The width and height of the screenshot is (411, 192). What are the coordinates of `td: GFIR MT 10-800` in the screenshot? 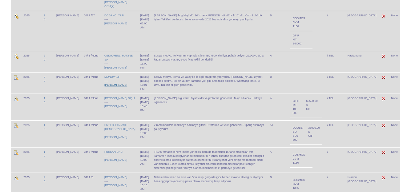 It's located at (297, 107).